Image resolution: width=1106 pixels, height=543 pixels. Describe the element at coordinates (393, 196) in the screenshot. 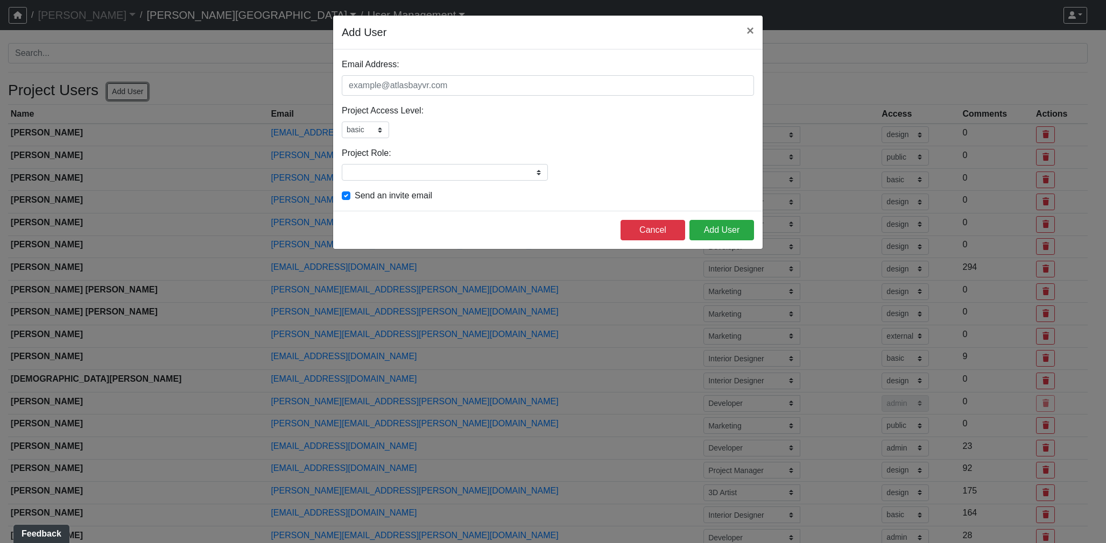

I see `label: Send an invite email` at that location.